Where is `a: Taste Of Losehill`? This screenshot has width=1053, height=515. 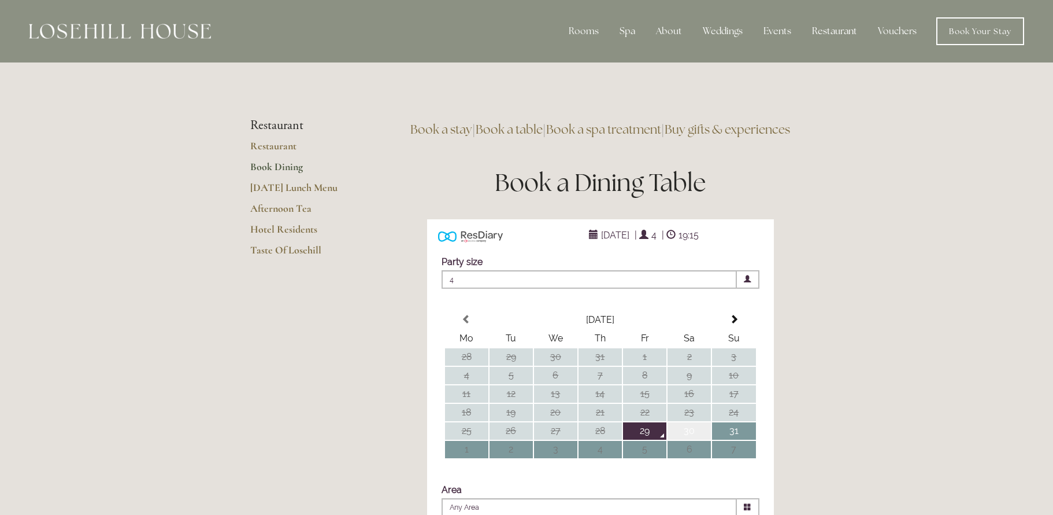
a: Taste Of Losehill is located at coordinates (305, 254).